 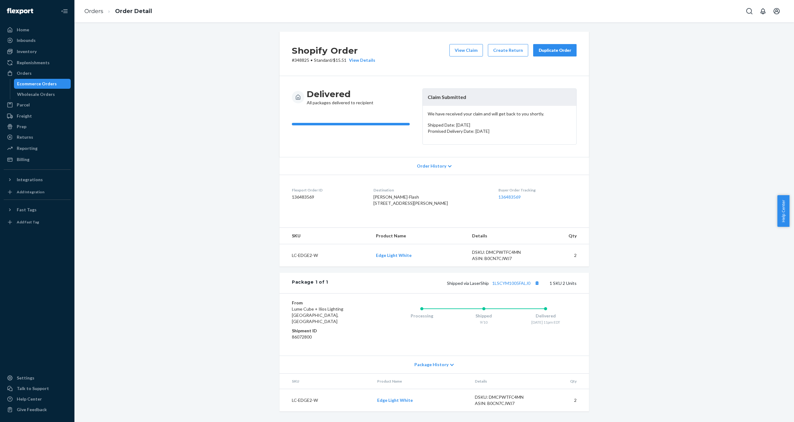 What do you see at coordinates (750, 11) in the screenshot?
I see `button: Open Search Box` at bounding box center [750, 11].